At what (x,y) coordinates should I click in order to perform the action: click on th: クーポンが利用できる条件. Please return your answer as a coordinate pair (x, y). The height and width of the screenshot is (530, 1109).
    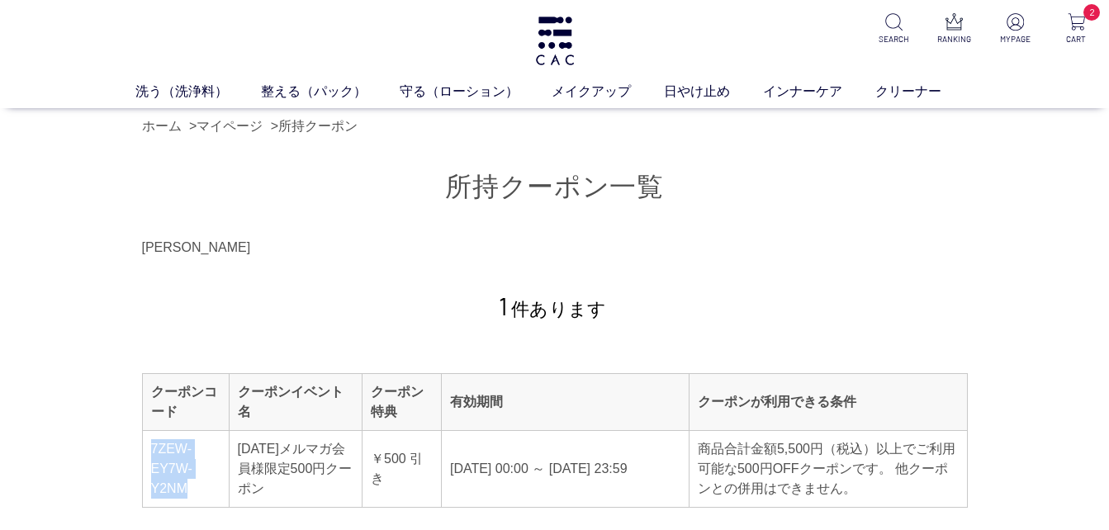
    Looking at the image, I should click on (827, 401).